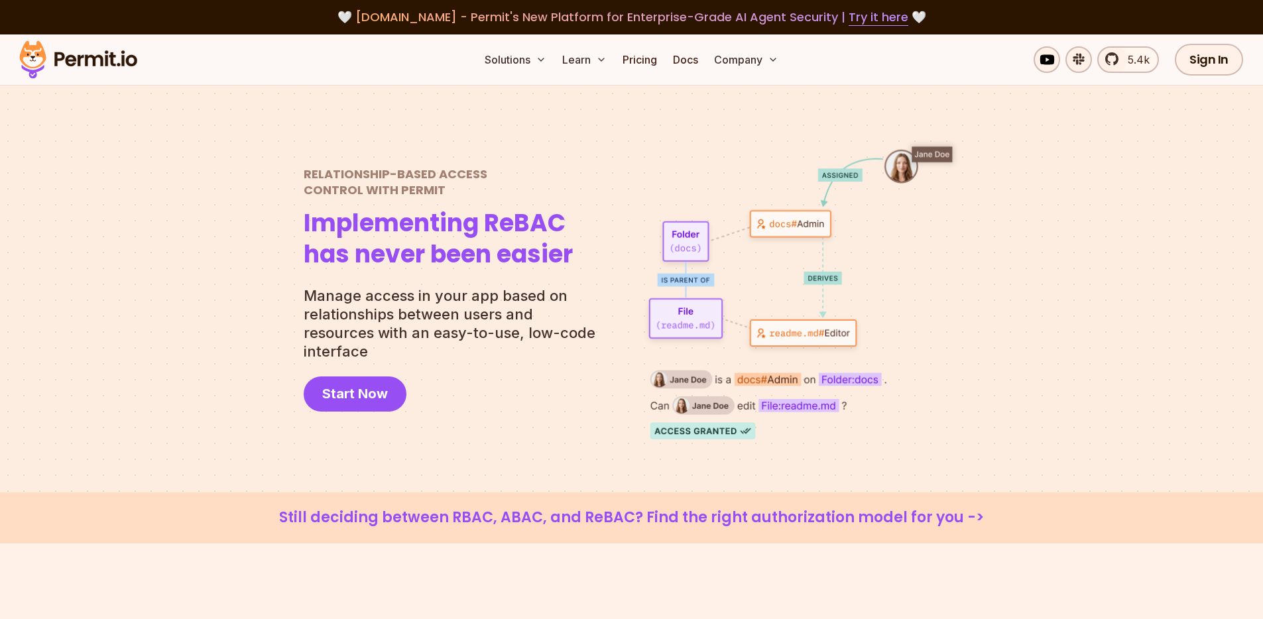  I want to click on p: Manage access in your app based on relationships between users and resources with an easy-to-use,..., so click(455, 324).